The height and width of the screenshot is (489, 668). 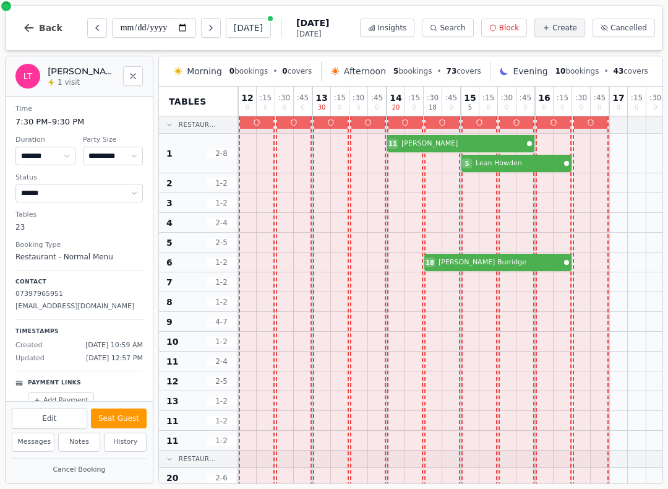 What do you see at coordinates (629, 28) in the screenshot?
I see `span: Cancelled` at bounding box center [629, 28].